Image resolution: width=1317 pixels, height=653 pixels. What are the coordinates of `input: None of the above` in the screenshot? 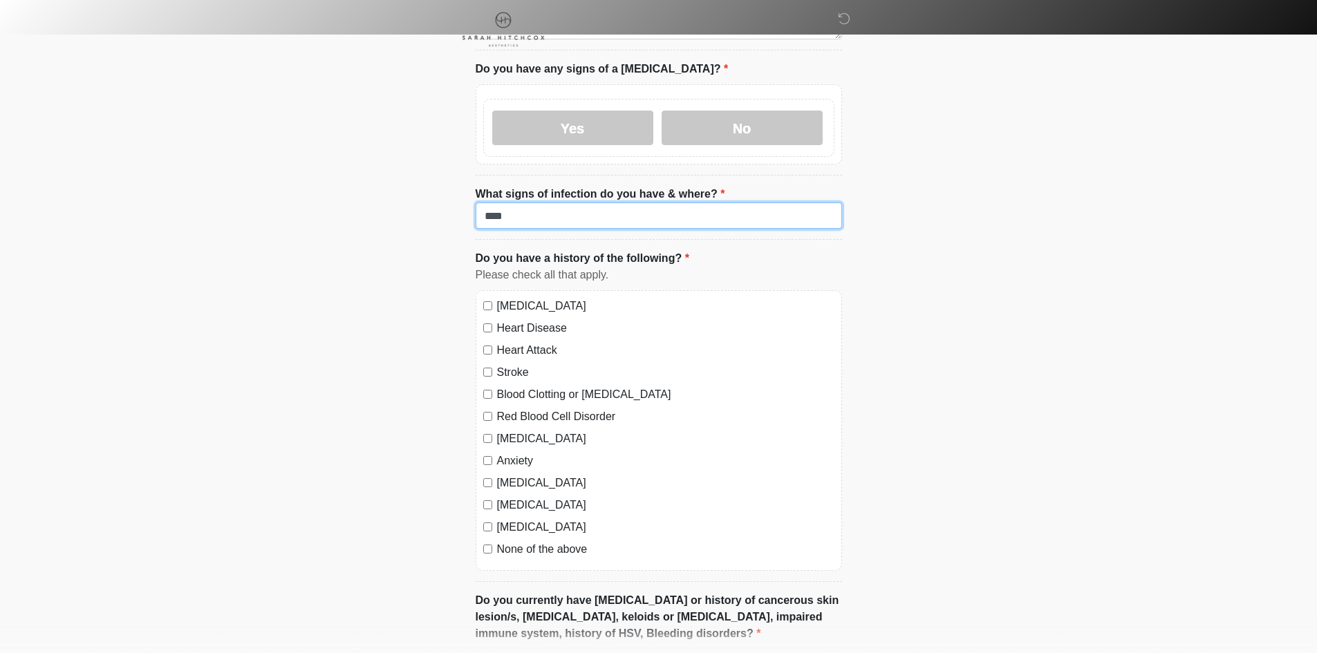 It's located at (487, 549).